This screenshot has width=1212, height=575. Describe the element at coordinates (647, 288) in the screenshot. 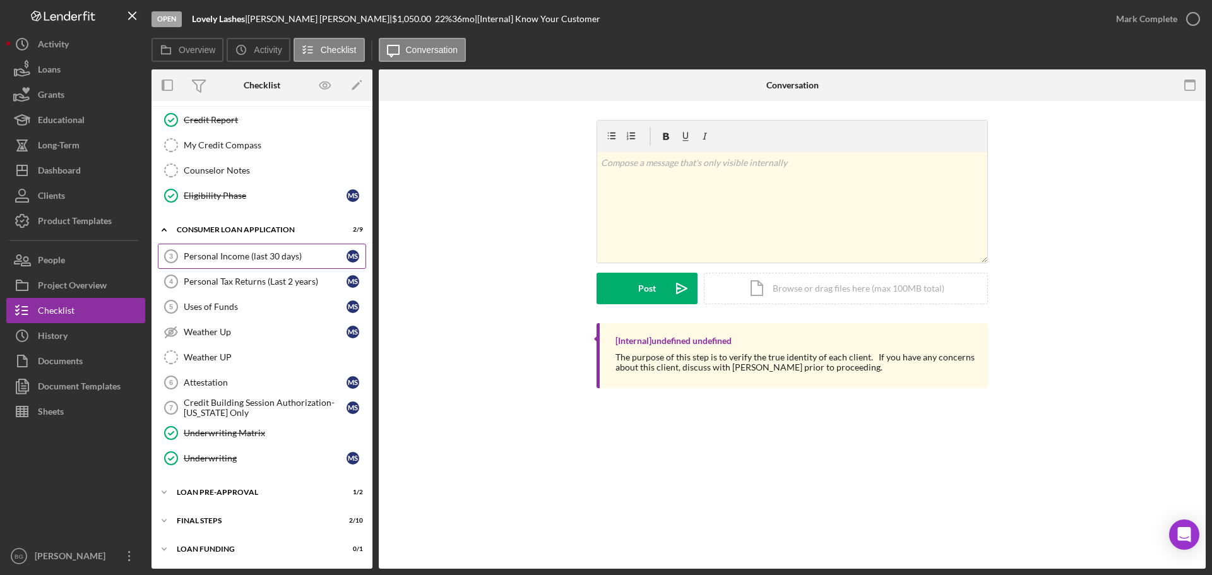

I see `button: Post` at that location.